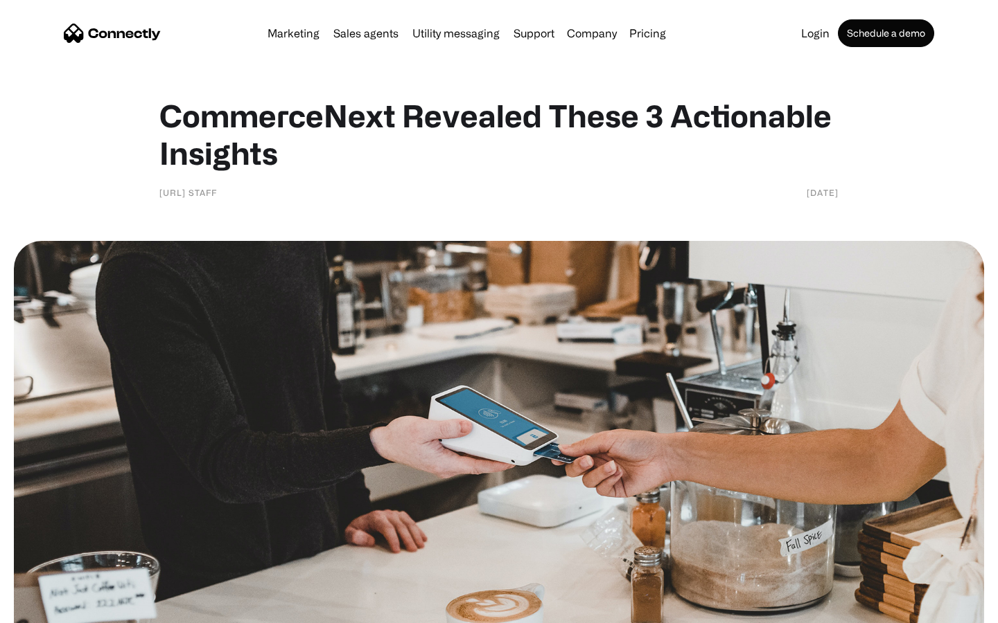 The width and height of the screenshot is (998, 623). I want to click on a: Login, so click(815, 33).